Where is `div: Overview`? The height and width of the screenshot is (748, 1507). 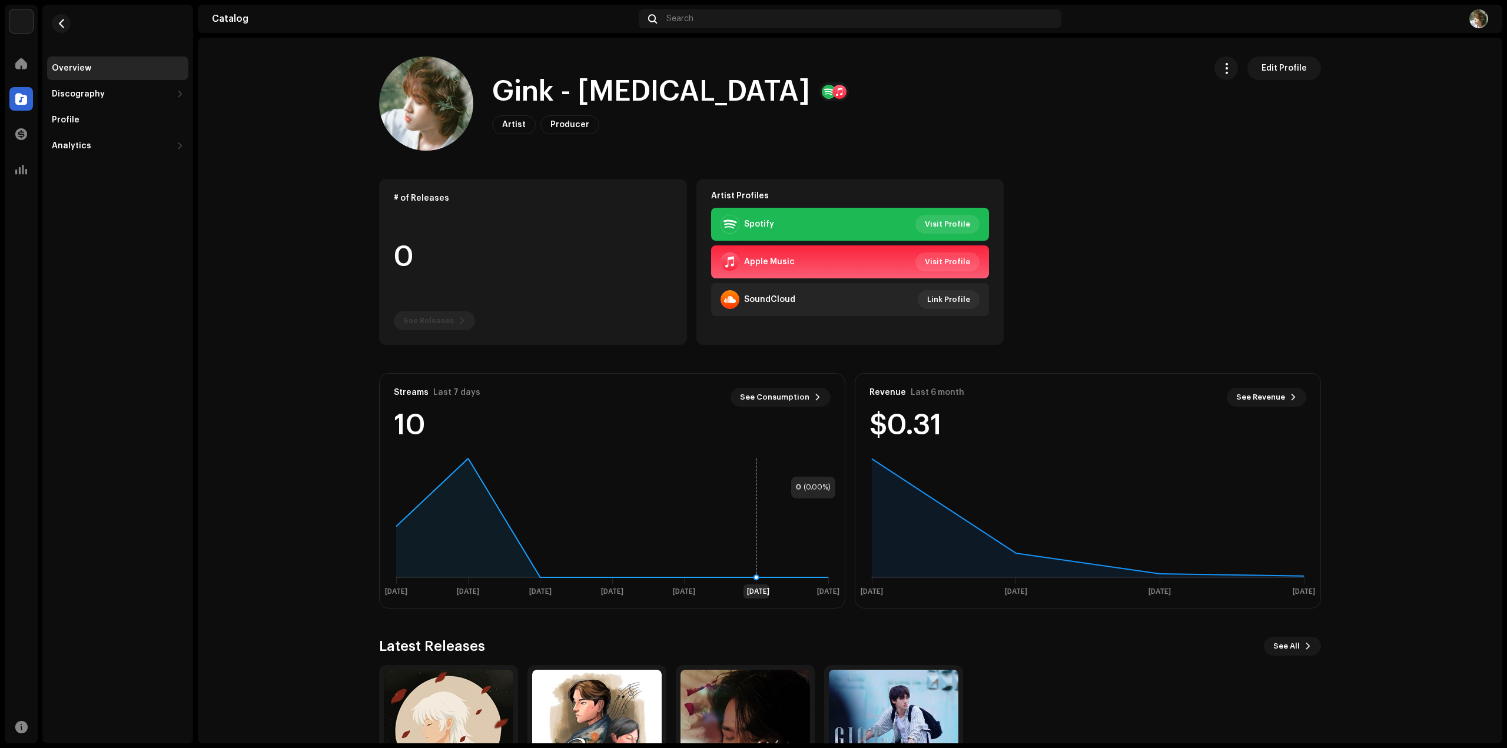 div: Overview is located at coordinates (71, 68).